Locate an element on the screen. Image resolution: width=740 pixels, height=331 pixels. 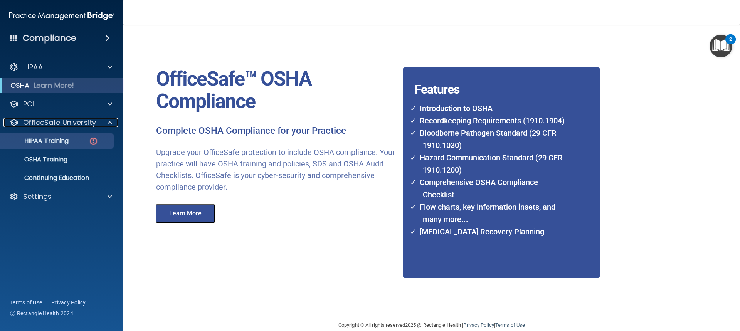
p: Continuing Education is located at coordinates (57, 178).